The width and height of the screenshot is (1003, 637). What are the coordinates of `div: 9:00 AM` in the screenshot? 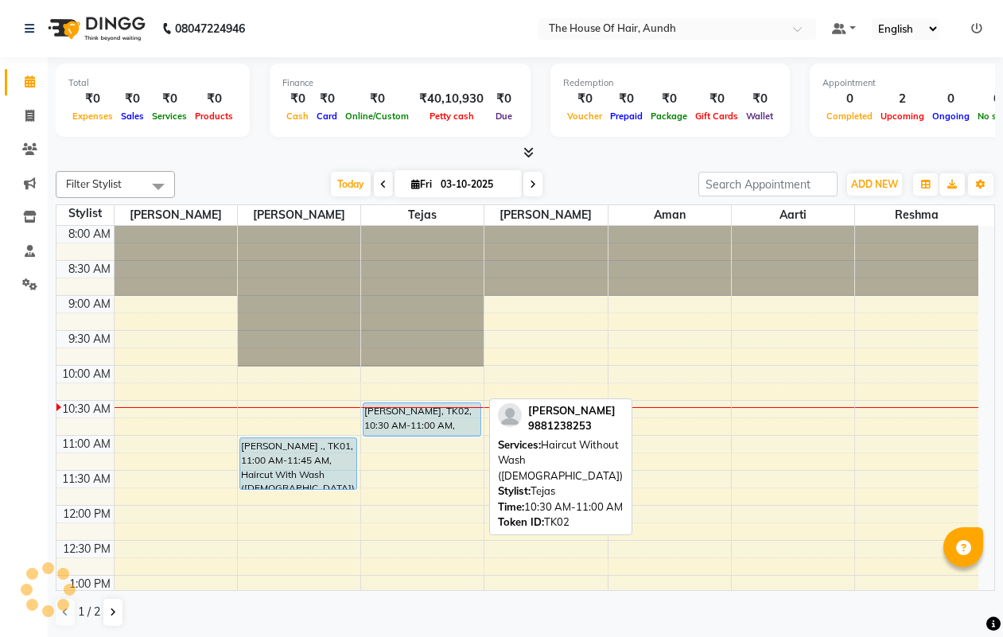 It's located at (89, 304).